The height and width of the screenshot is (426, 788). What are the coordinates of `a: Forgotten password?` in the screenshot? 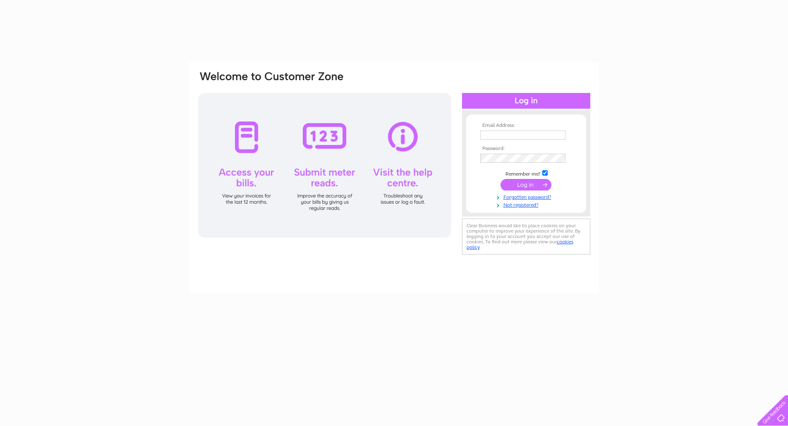 It's located at (527, 196).